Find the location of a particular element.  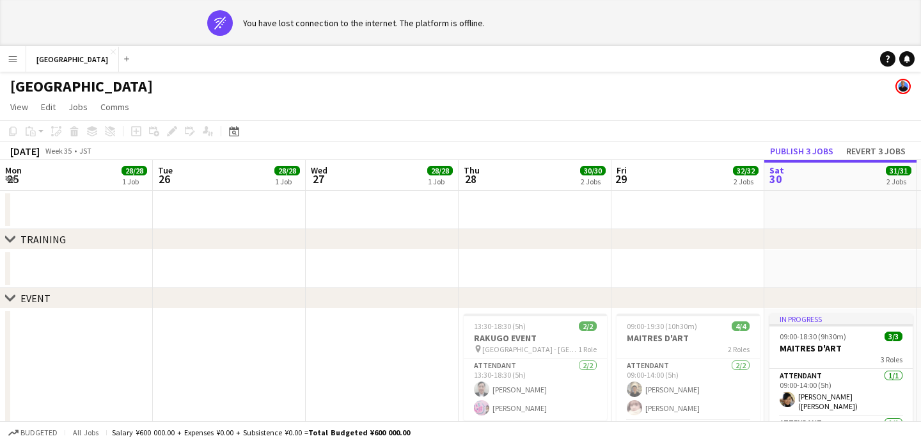

div: In progress is located at coordinates (841, 319).